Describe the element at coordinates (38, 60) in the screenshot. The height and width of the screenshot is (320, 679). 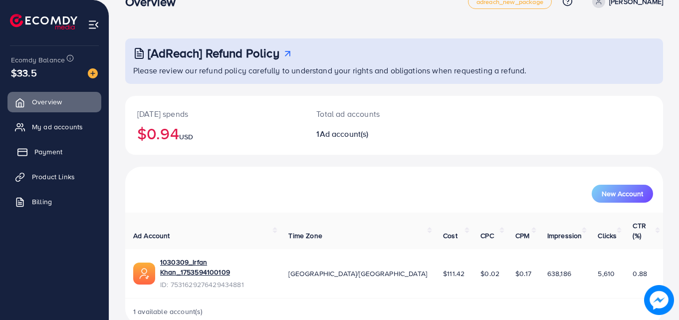
I see `span: Ecomdy Balance` at that location.